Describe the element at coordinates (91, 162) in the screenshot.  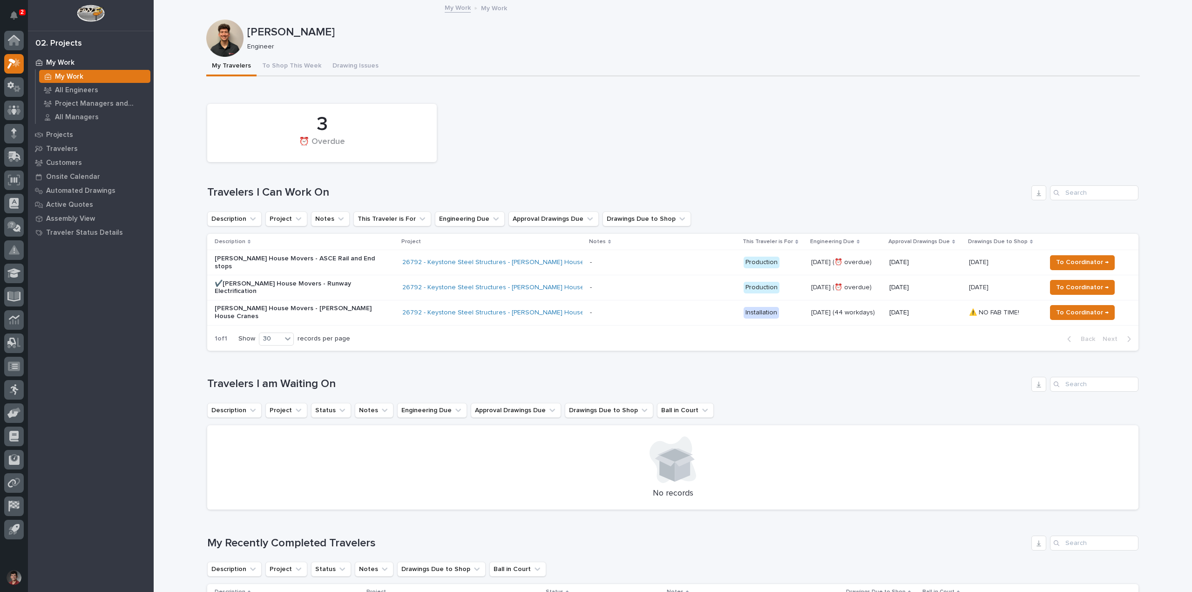
I see `a: Customers` at that location.